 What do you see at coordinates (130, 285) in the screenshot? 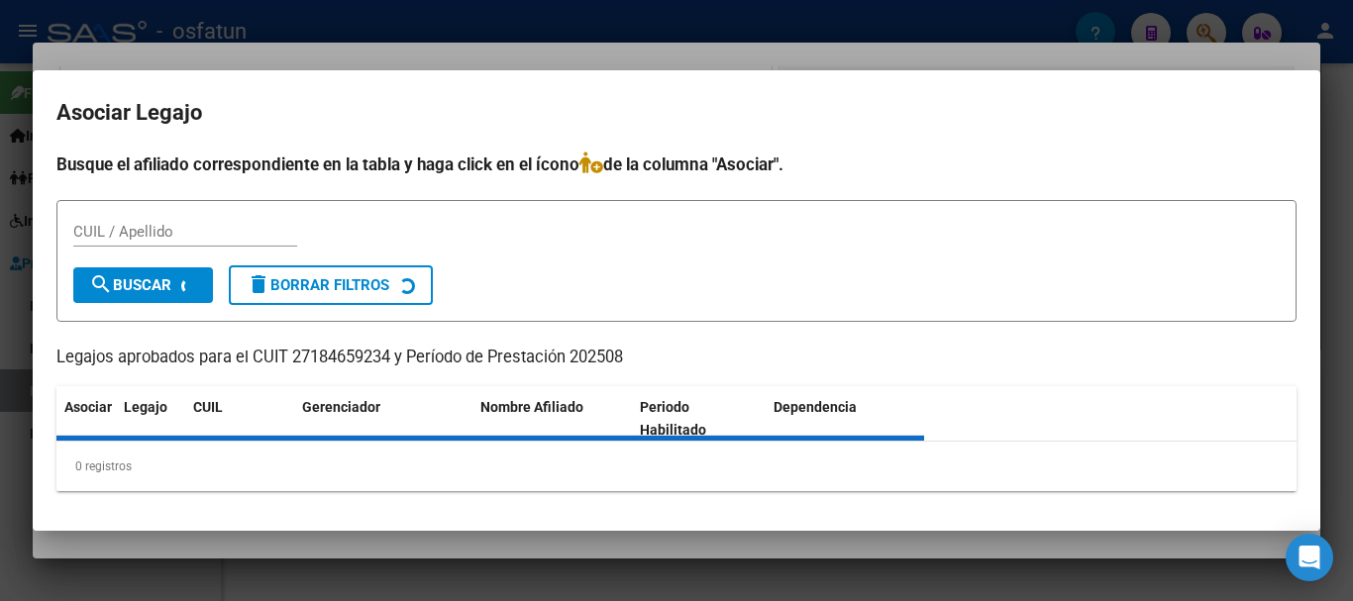
I see `span: Buscar` at bounding box center [130, 285].